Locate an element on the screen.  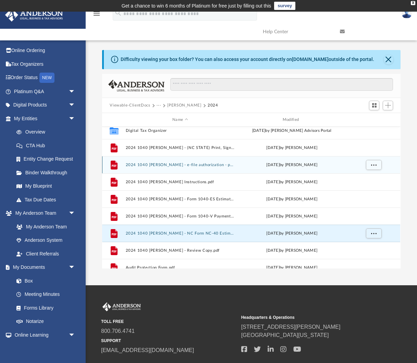
a: survey is located at coordinates (285, 6).